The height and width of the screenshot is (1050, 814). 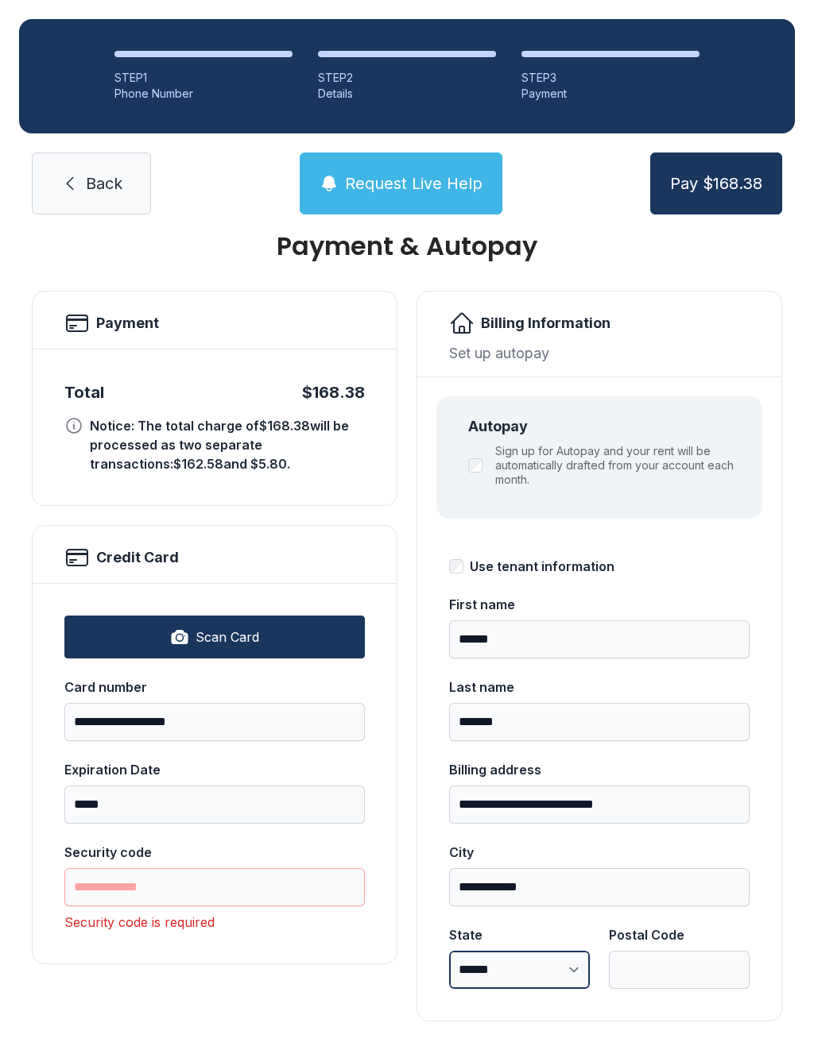 What do you see at coordinates (203, 94) in the screenshot?
I see `div: Phone Number` at bounding box center [203, 94].